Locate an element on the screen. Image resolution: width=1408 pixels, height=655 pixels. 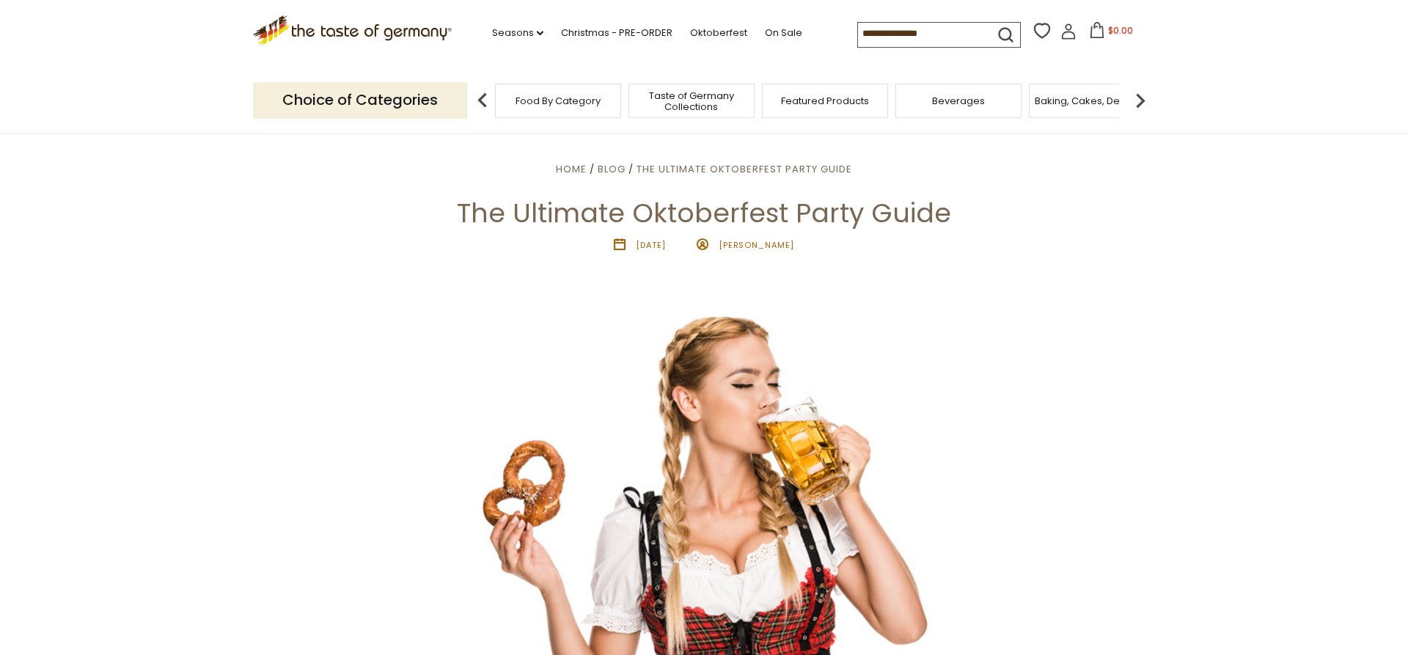
span: Food By Category is located at coordinates (558, 100).